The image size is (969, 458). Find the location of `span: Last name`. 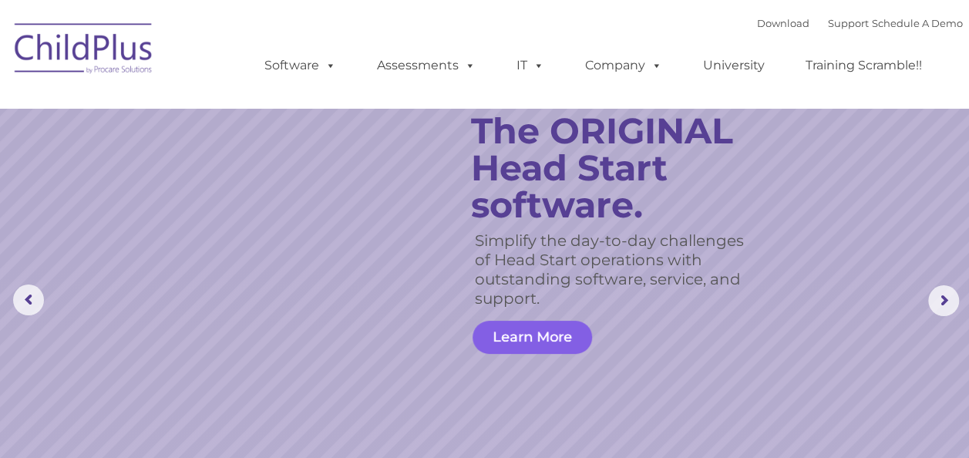

span: Last name is located at coordinates (238, 107).